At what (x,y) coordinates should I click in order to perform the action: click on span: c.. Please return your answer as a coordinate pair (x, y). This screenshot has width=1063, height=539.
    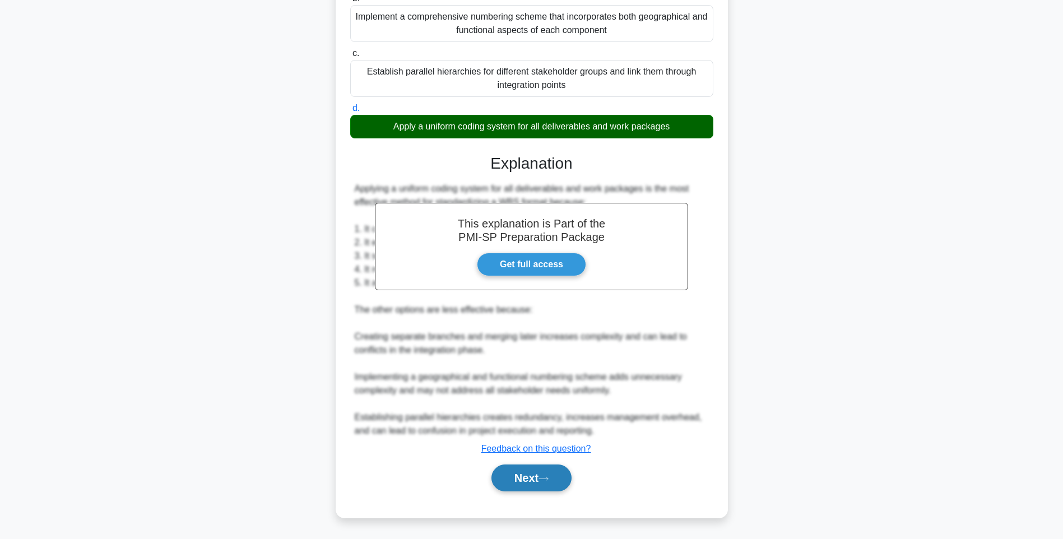
    Looking at the image, I should click on (356, 53).